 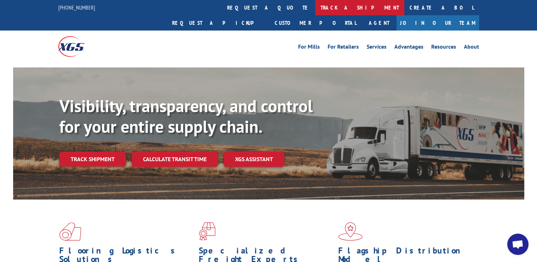 I want to click on div: Open chat, so click(x=518, y=244).